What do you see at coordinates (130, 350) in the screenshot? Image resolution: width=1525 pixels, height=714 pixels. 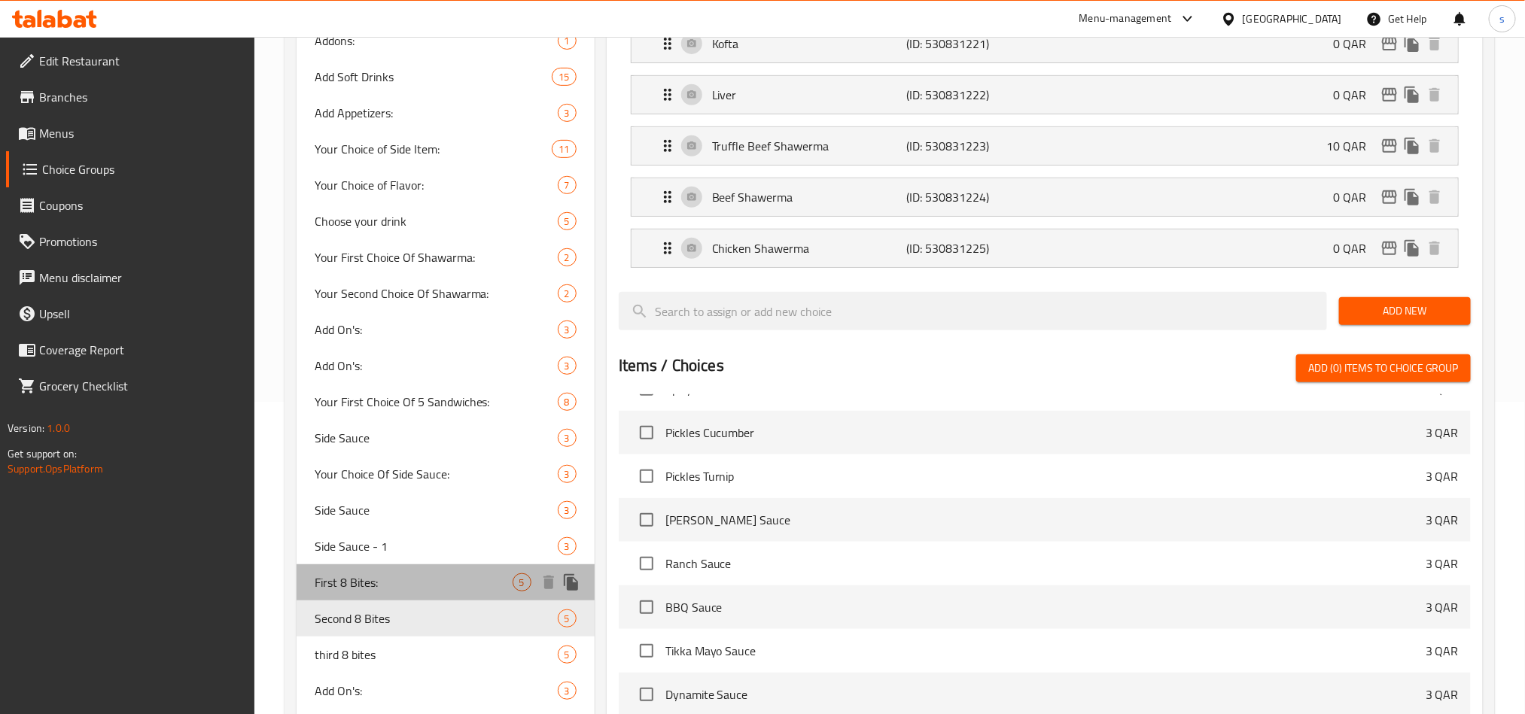 I see `a: Coverage Report` at bounding box center [130, 350].